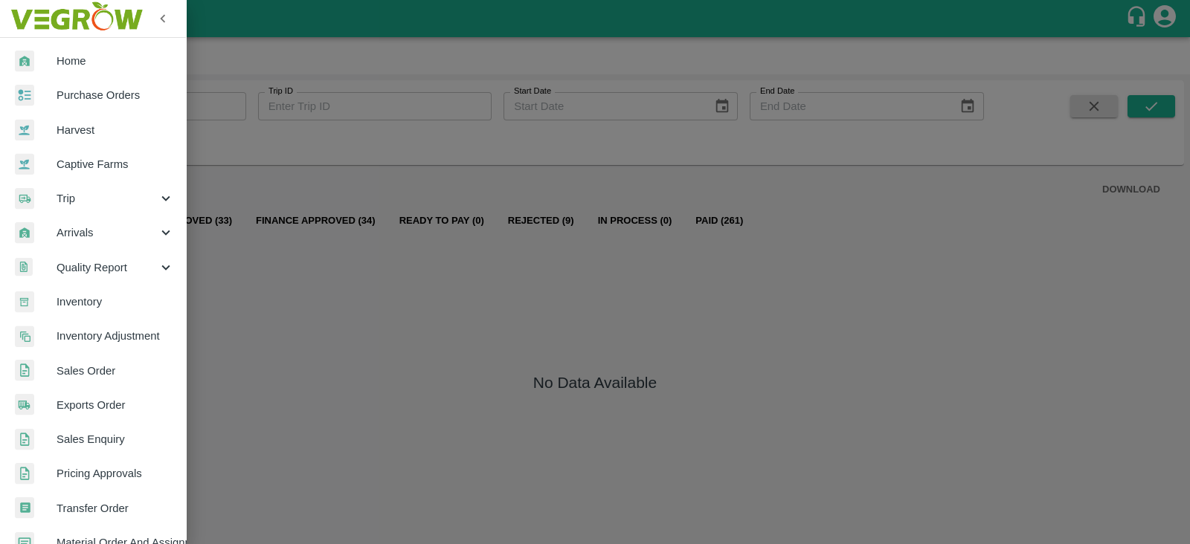 This screenshot has width=1190, height=544. What do you see at coordinates (25, 405) in the screenshot?
I see `img: shipments` at bounding box center [25, 405].